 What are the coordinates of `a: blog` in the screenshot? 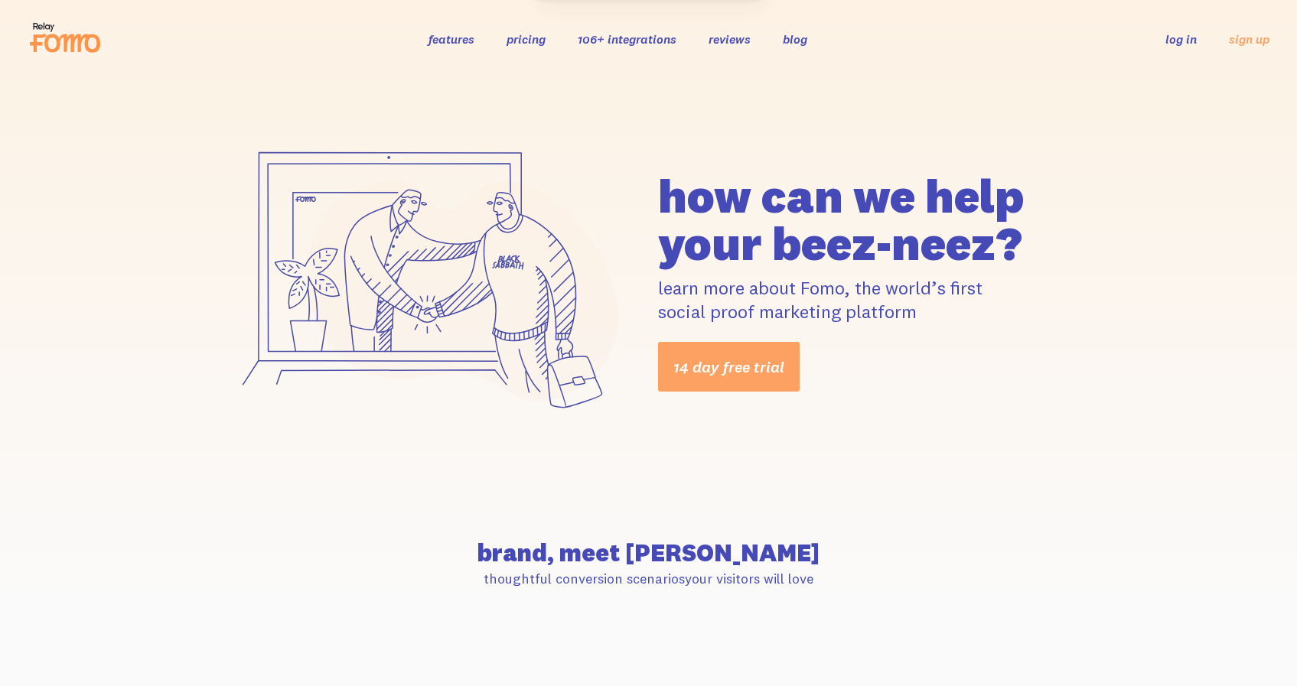 It's located at (795, 39).